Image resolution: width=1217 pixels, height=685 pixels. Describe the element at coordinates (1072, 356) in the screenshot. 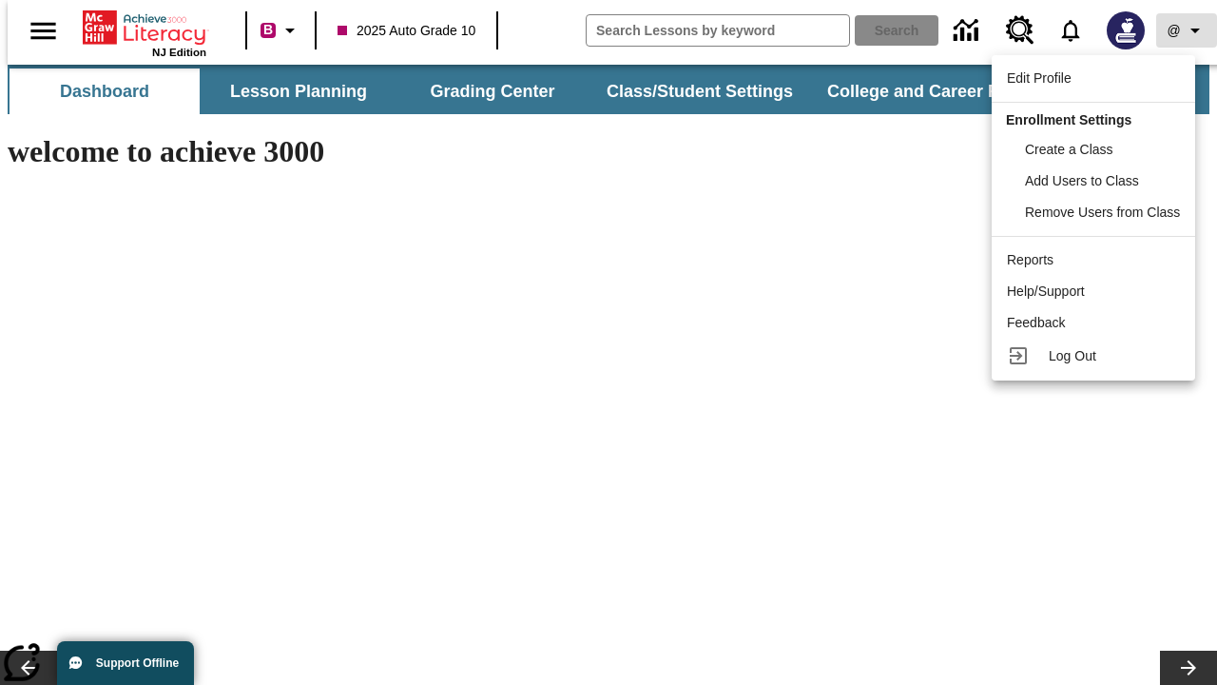

I see `span: Log Out` at that location.